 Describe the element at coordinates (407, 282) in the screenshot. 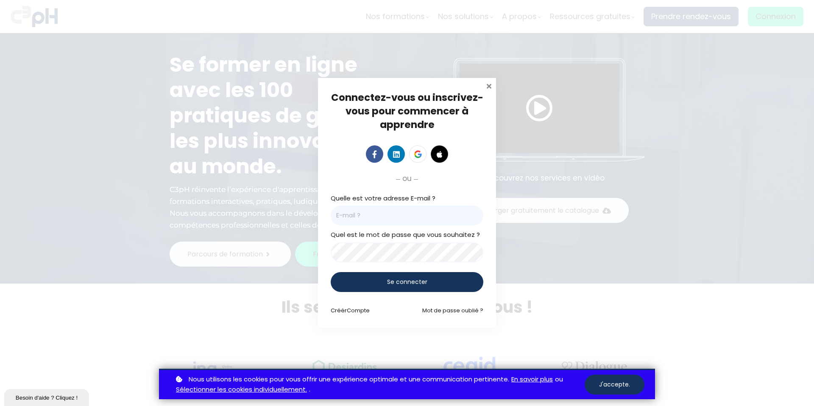

I see `span: Se connecter` at that location.